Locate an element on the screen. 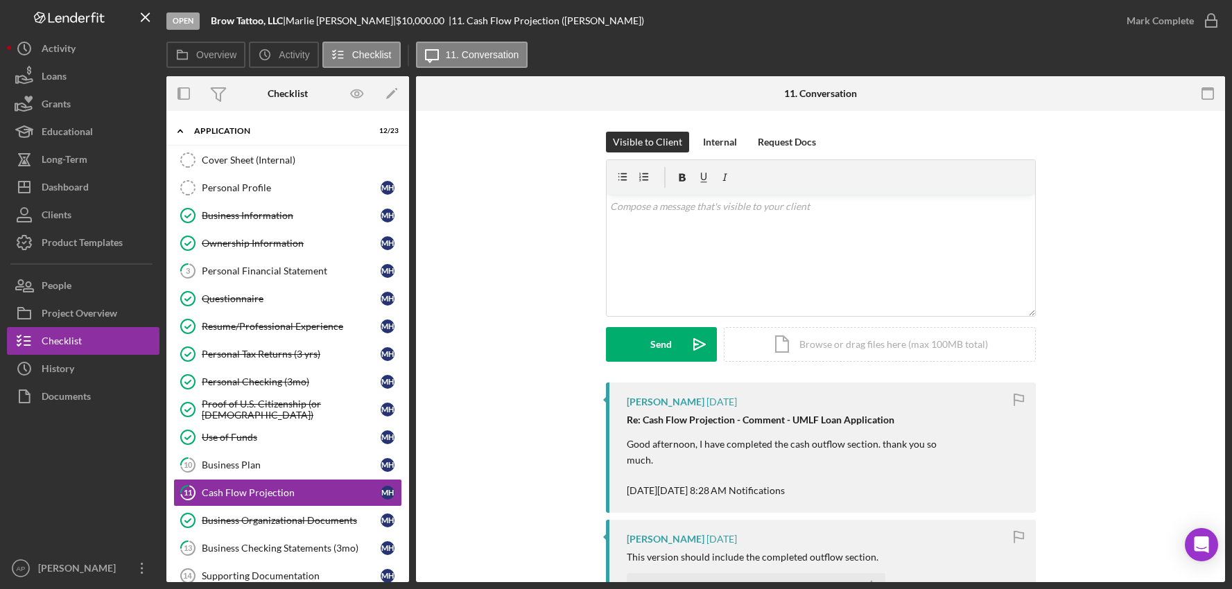  a: Checklist is located at coordinates (83, 341).